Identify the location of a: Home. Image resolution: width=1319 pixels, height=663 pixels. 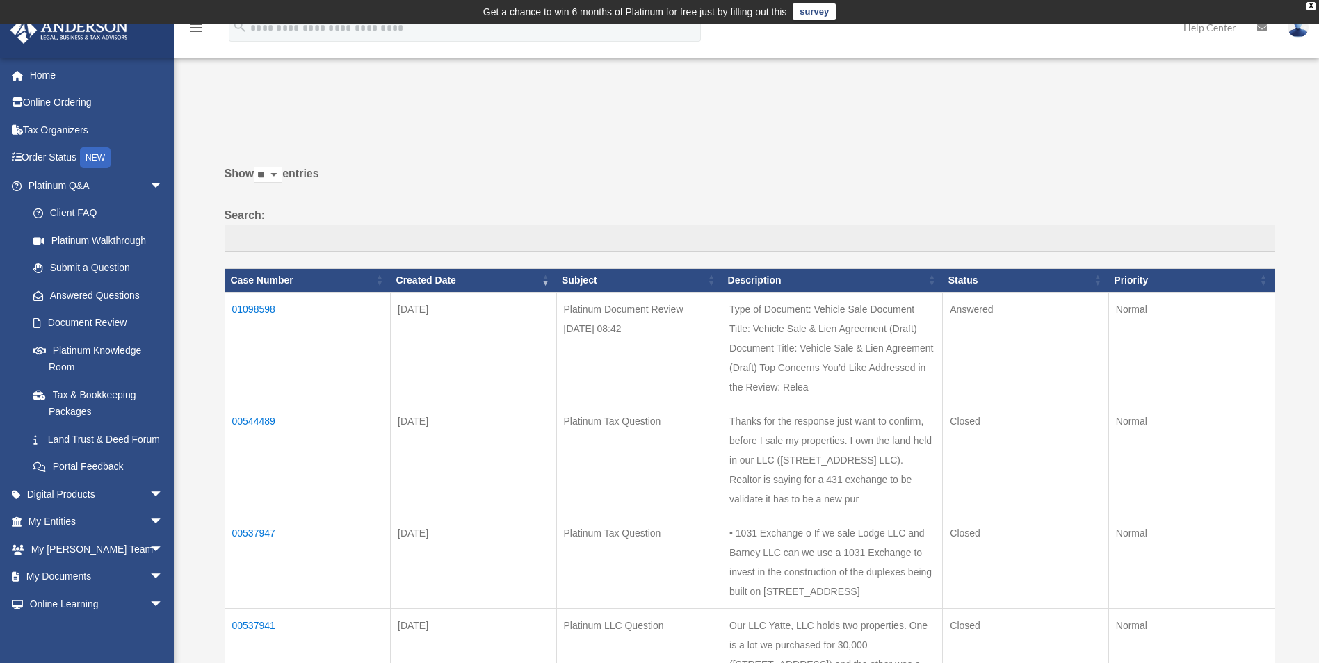
(97, 75).